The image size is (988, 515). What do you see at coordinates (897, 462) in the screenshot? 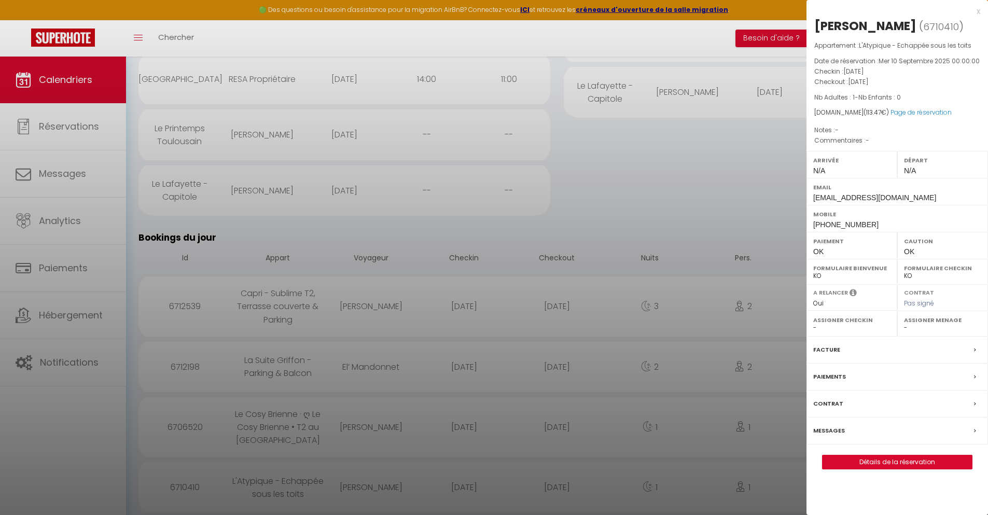
I see `a: Détails de la réservation` at bounding box center [897, 462].